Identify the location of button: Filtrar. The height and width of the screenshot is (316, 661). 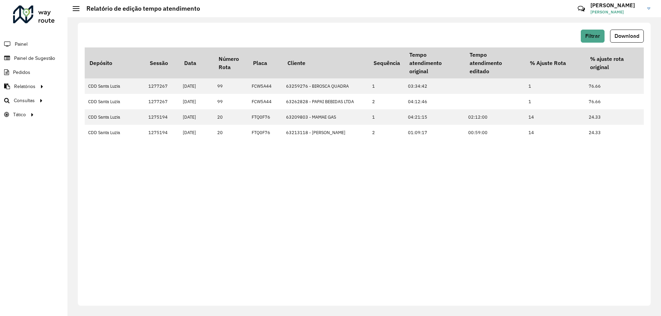
(592, 36).